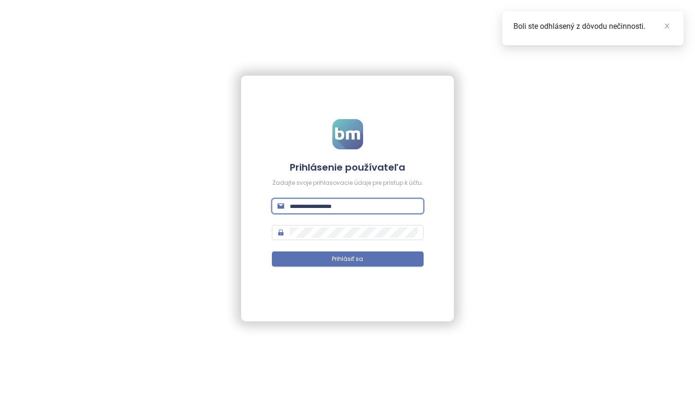 The height and width of the screenshot is (397, 695). I want to click on div: Boli ste odhlásený z dôvodu nečinnosti., so click(593, 26).